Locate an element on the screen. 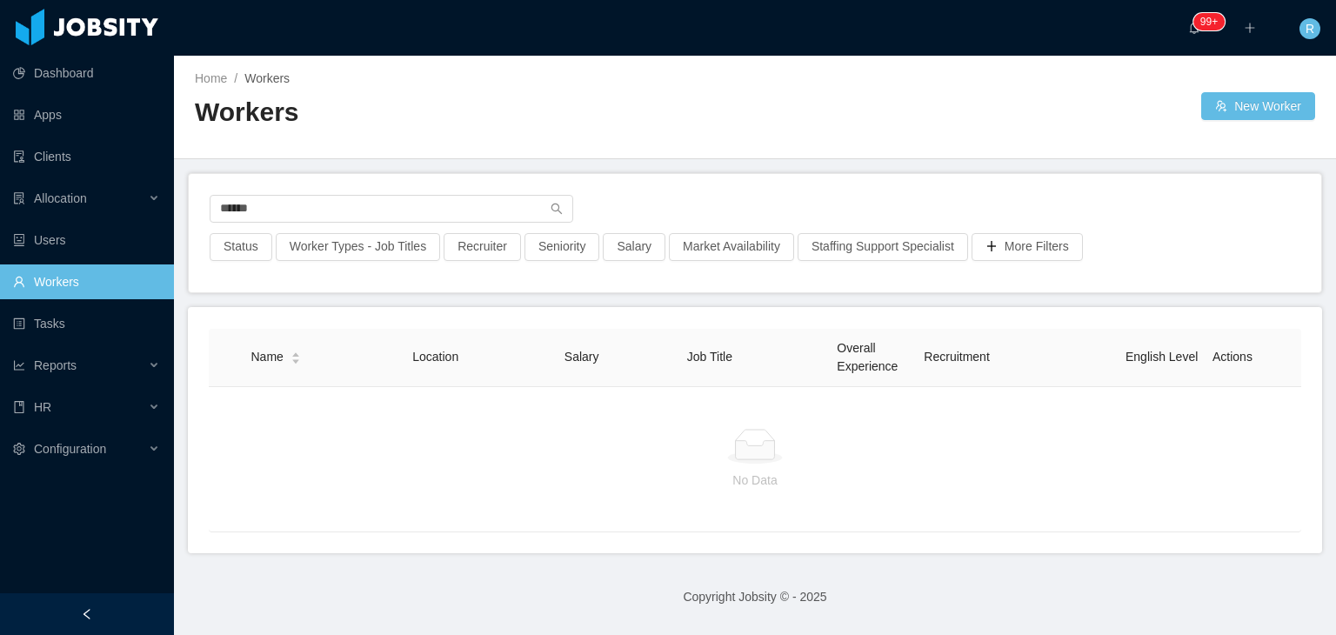 The image size is (1336, 635). button: Salary is located at coordinates (634, 247).